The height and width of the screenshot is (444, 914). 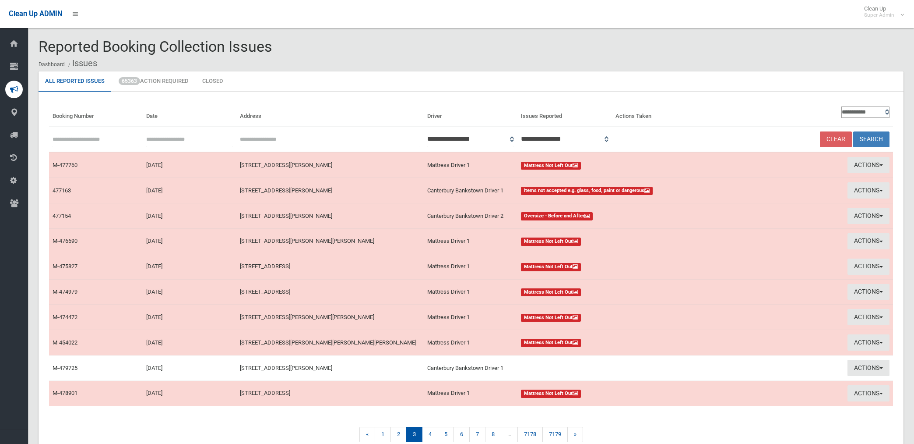 What do you see at coordinates (555, 434) in the screenshot?
I see `a: 7179` at bounding box center [555, 434].